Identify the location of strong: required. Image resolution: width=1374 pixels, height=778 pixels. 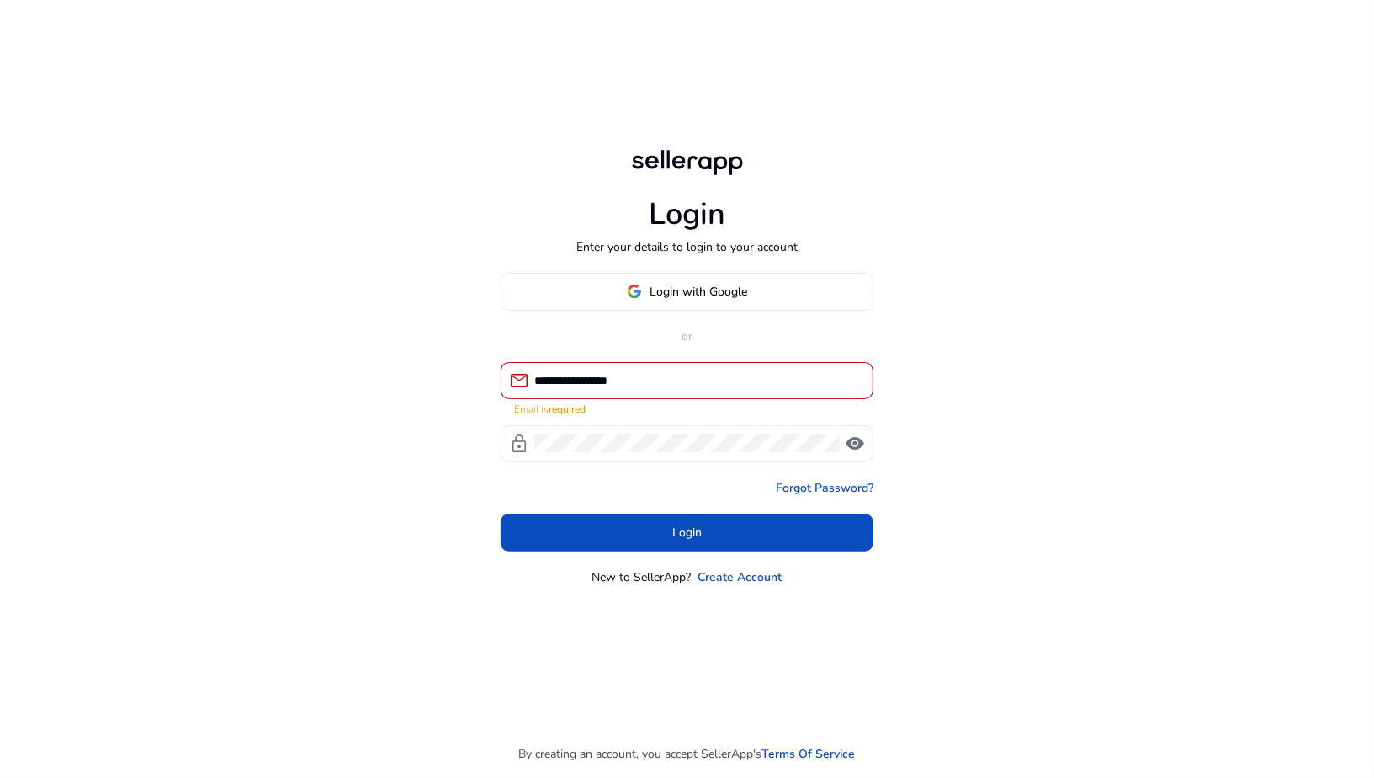
(567, 409).